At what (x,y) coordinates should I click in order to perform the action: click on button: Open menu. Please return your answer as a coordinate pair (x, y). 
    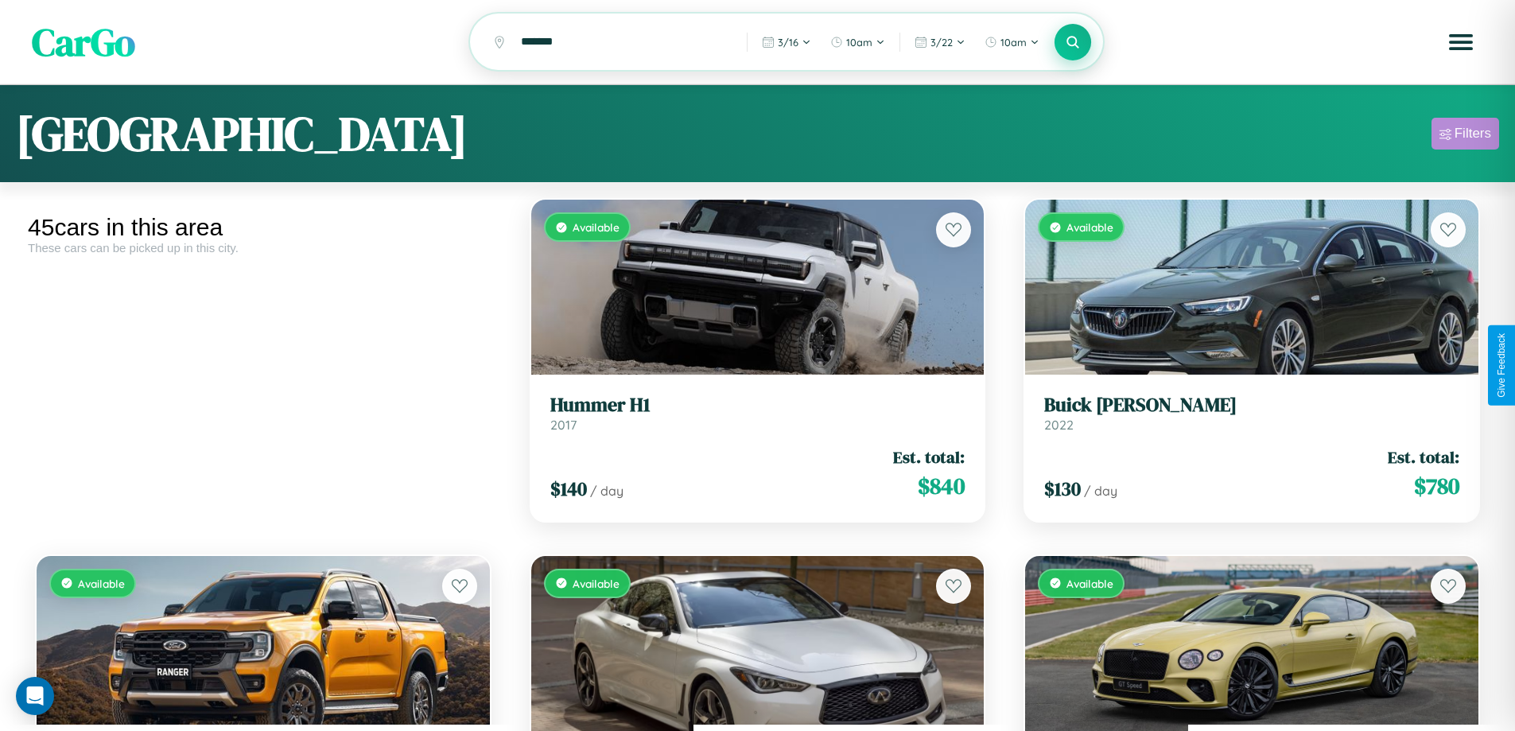
    Looking at the image, I should click on (1461, 42).